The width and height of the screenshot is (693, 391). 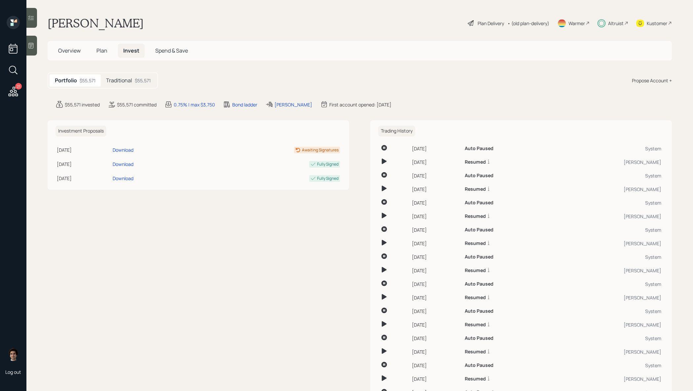 What do you see at coordinates (615, 23) in the screenshot?
I see `div: Altruist` at bounding box center [615, 23].